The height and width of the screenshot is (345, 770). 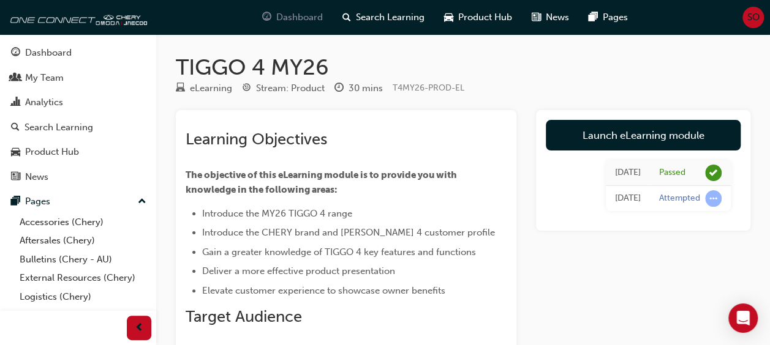 What do you see at coordinates (78, 152) in the screenshot?
I see `a: Product Hub` at bounding box center [78, 152].